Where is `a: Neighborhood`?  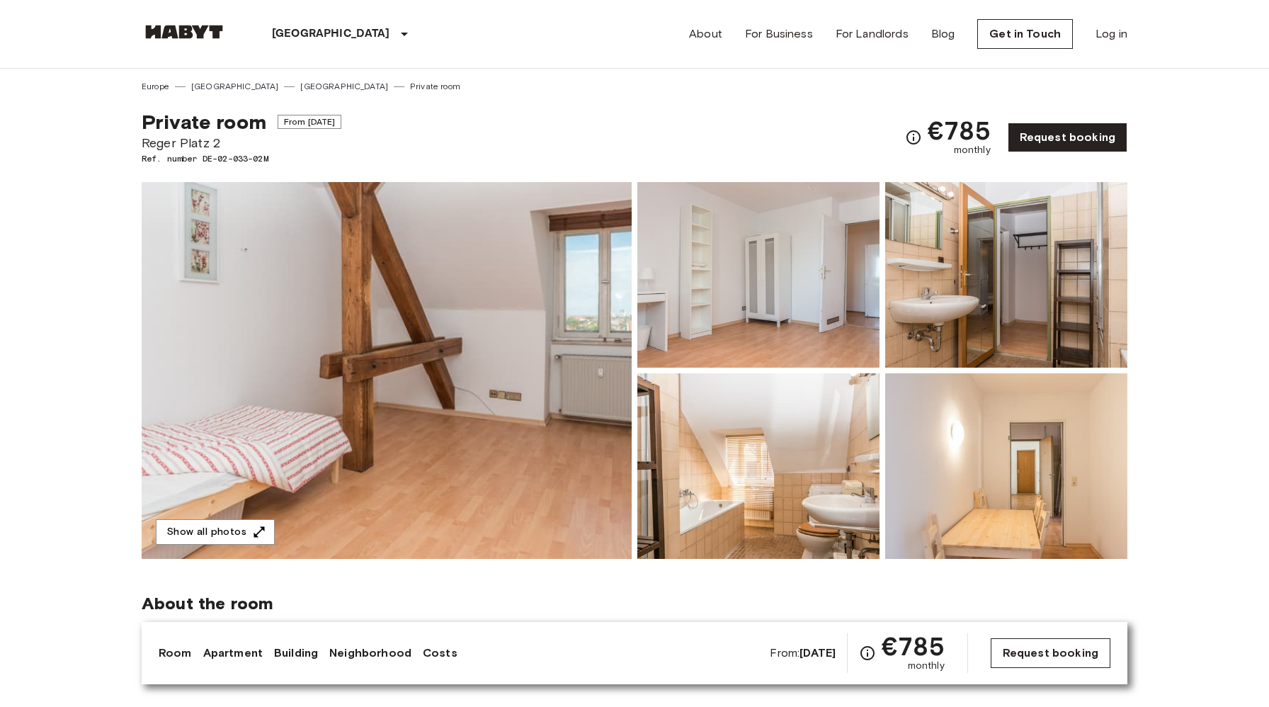
a: Neighborhood is located at coordinates (370, 653).